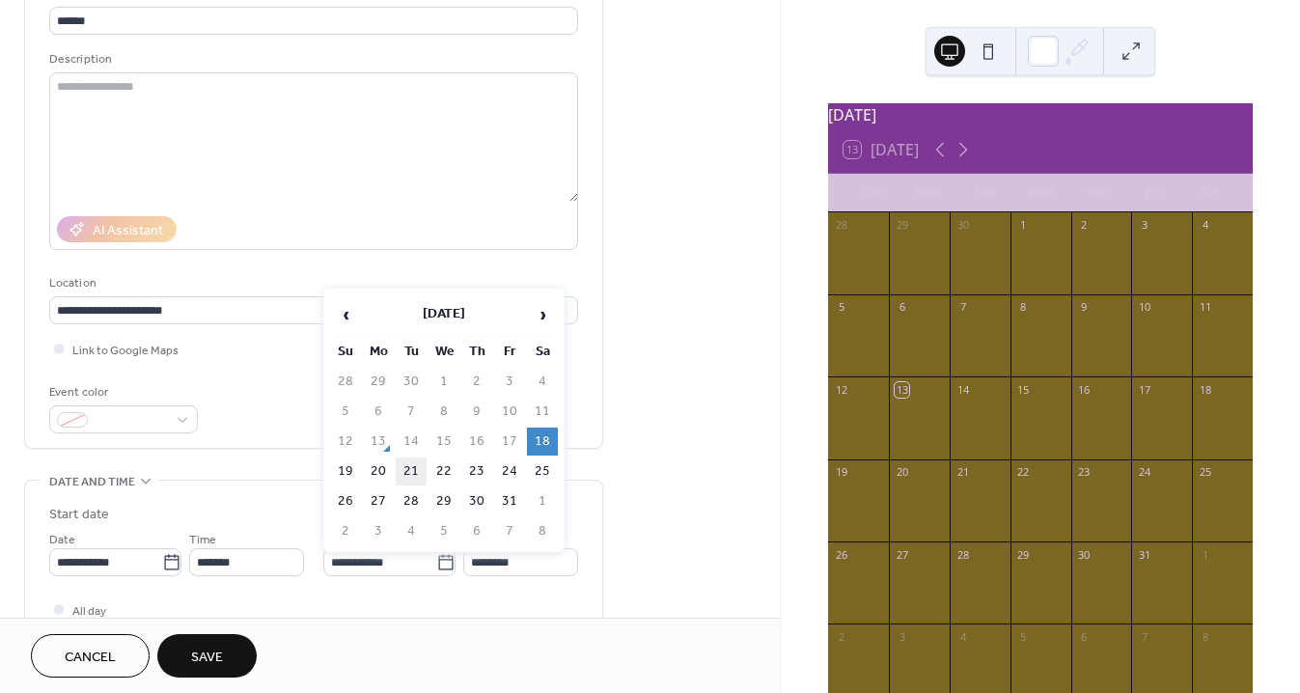  Describe the element at coordinates (510, 501) in the screenshot. I see `td: 31` at that location.